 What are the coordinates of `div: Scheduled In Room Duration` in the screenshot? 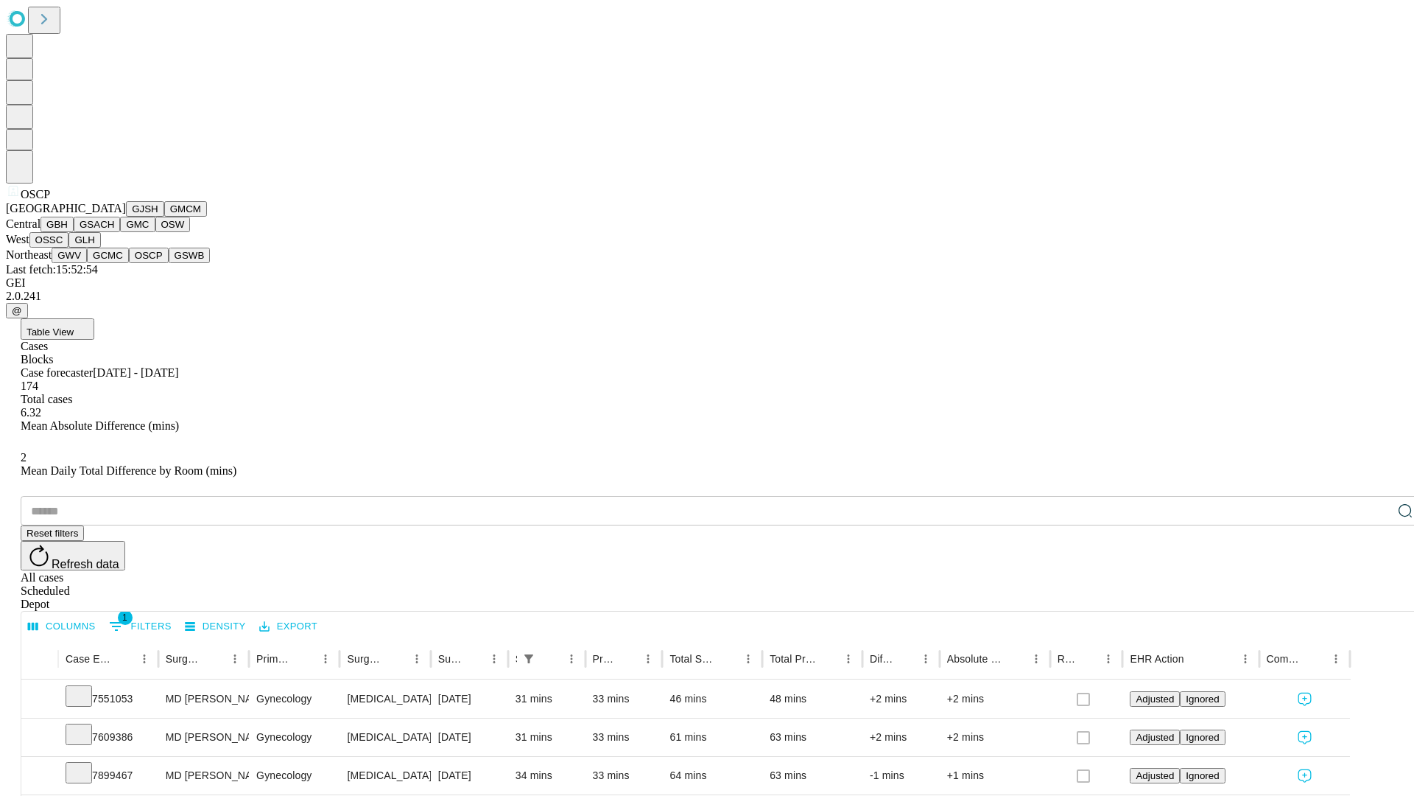 It's located at (516, 659).